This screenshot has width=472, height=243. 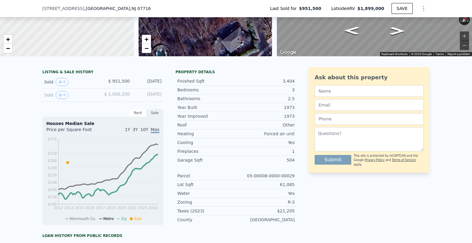 What do you see at coordinates (265, 81) in the screenshot?
I see `div: 3,404` at bounding box center [265, 81].